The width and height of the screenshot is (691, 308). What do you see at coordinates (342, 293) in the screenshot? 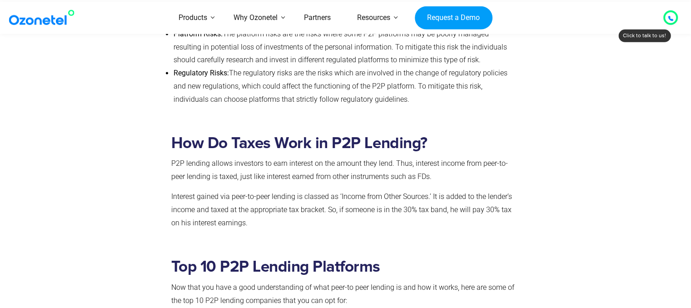
I see `span: Now that you have a good understanding of what peer-to peer lending is and how it works, here are...` at bounding box center [342, 293].